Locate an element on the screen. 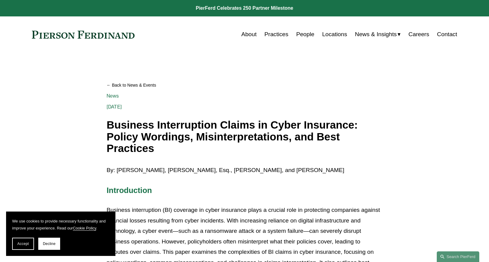 The height and width of the screenshot is (262, 489). a: News is located at coordinates (113, 96).